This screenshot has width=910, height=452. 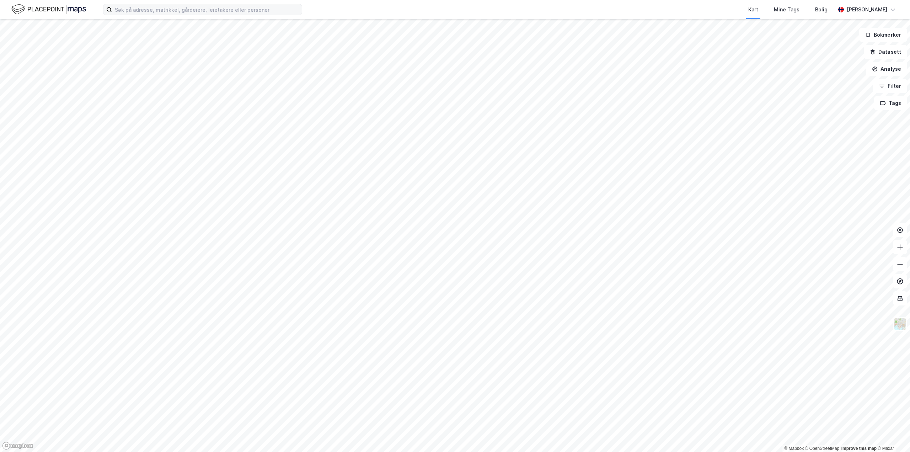 What do you see at coordinates (18, 445) in the screenshot?
I see `a: Mapbox homepage` at bounding box center [18, 445].